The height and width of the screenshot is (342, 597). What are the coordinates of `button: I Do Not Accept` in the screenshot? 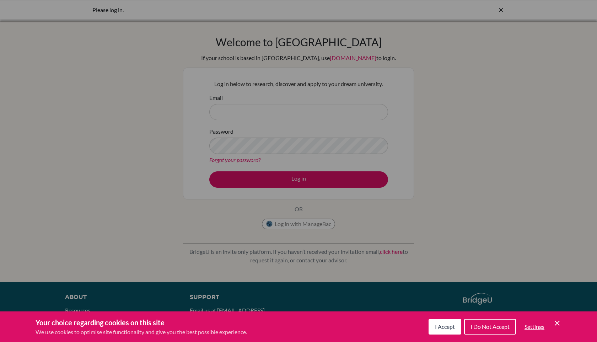 It's located at (490, 326).